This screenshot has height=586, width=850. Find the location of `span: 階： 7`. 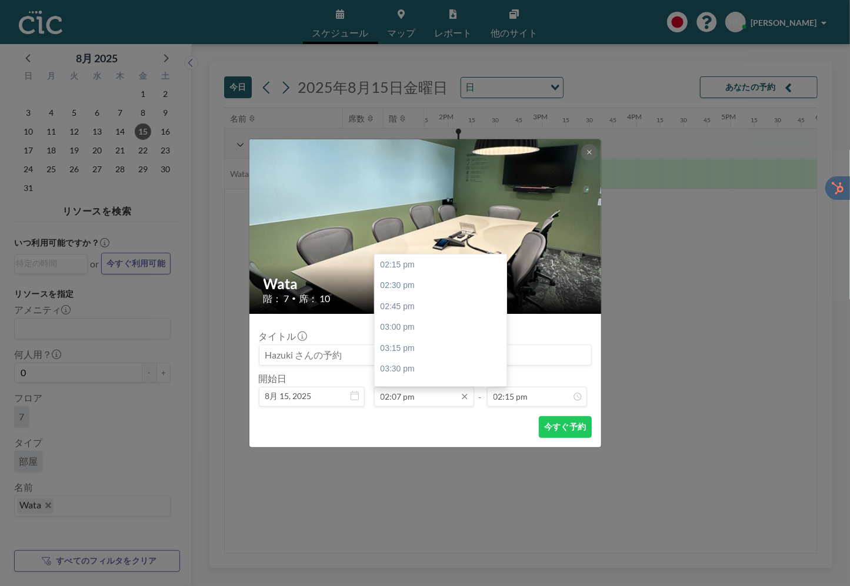

span: 階： 7 is located at coordinates (276, 299).